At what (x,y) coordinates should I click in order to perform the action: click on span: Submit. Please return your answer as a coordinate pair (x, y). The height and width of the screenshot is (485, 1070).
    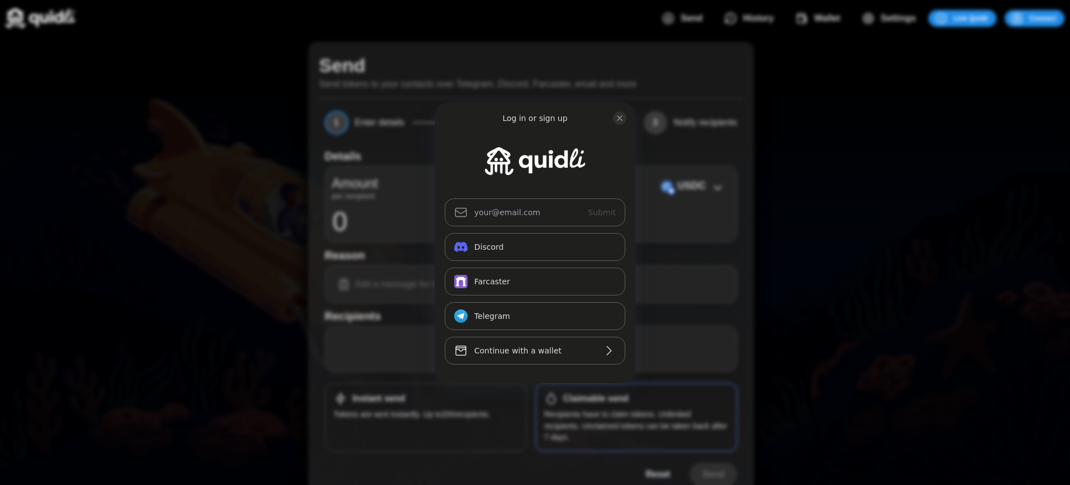
    Looking at the image, I should click on (602, 212).